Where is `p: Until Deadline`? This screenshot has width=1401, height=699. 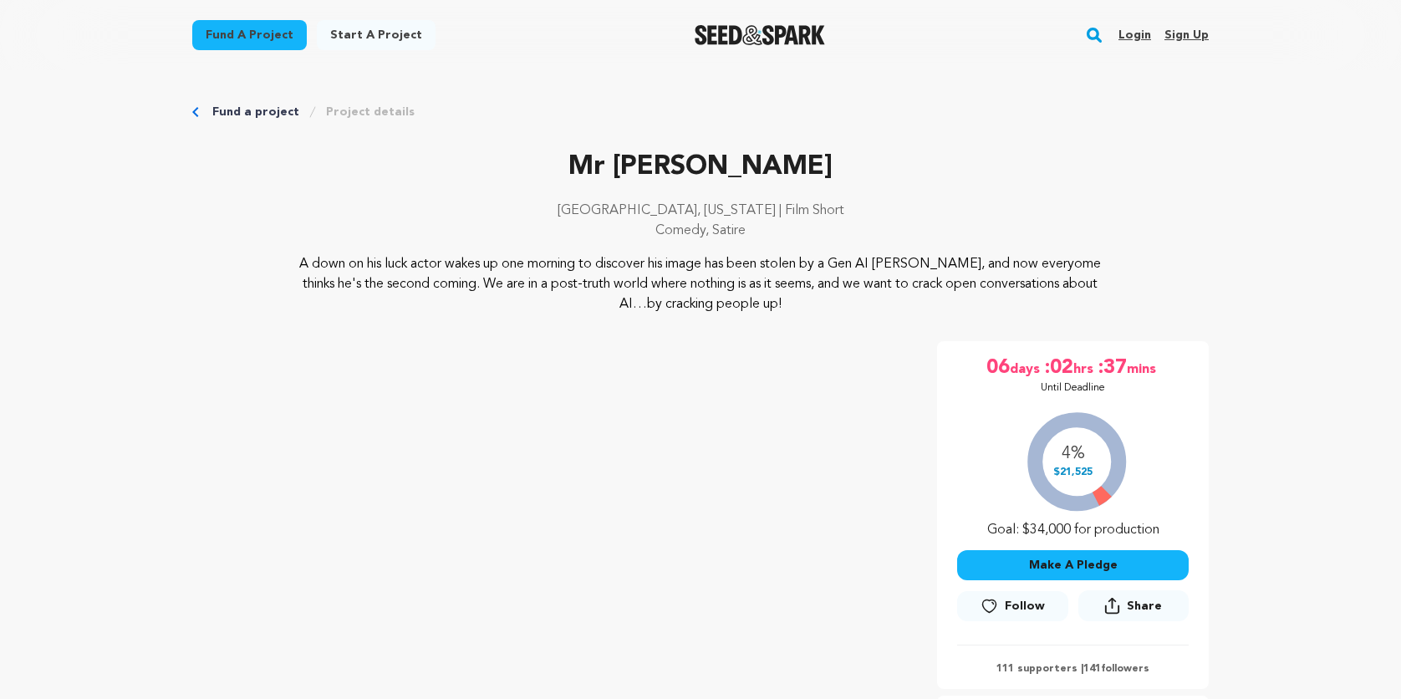 p: Until Deadline is located at coordinates (1072, 388).